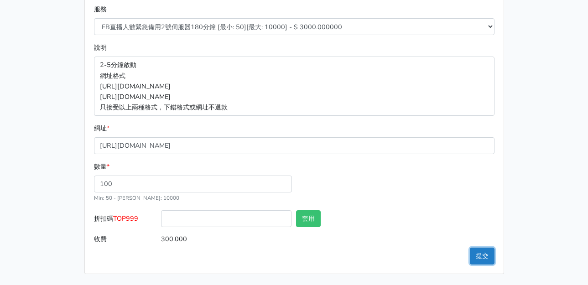 This screenshot has height=285, width=588. I want to click on input: 格式為https://www.facebook.com/topfblive/videos/123456789/, so click(294, 145).